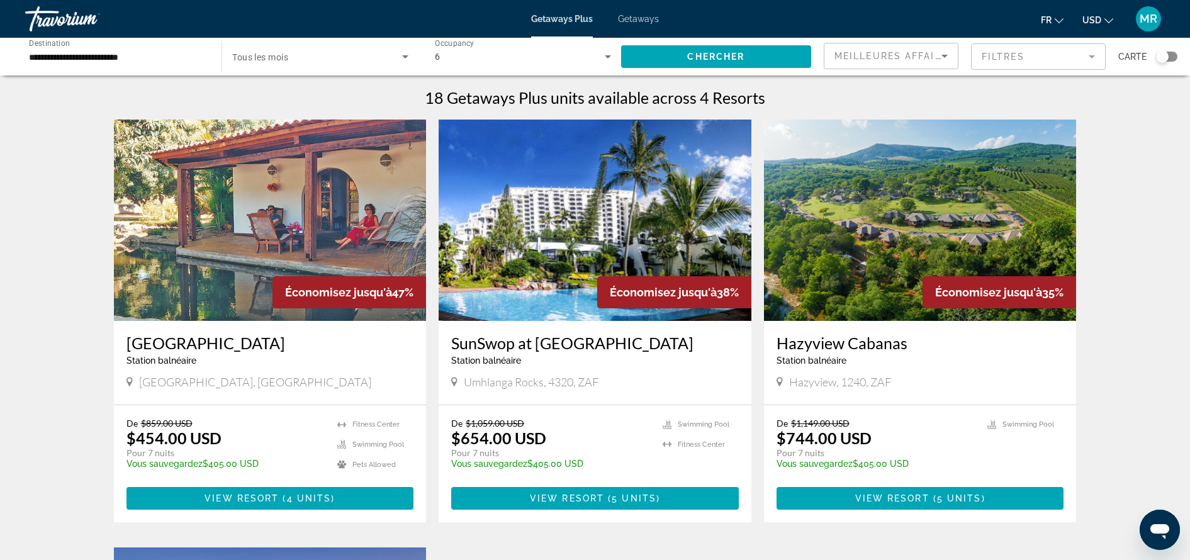 The width and height of the screenshot is (1190, 560). Describe the element at coordinates (531, 382) in the screenshot. I see `span: Umhlanga Rocks, 4320, ZAF` at that location.